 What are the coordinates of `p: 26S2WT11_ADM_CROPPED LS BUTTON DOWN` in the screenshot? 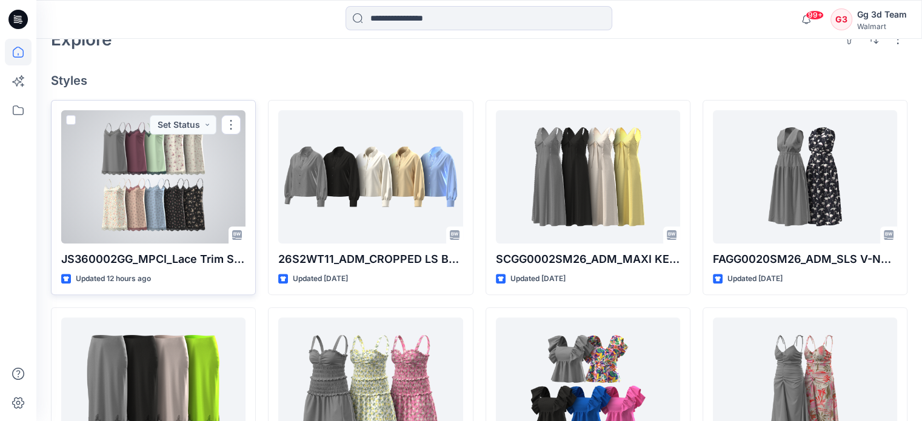 It's located at (370, 259).